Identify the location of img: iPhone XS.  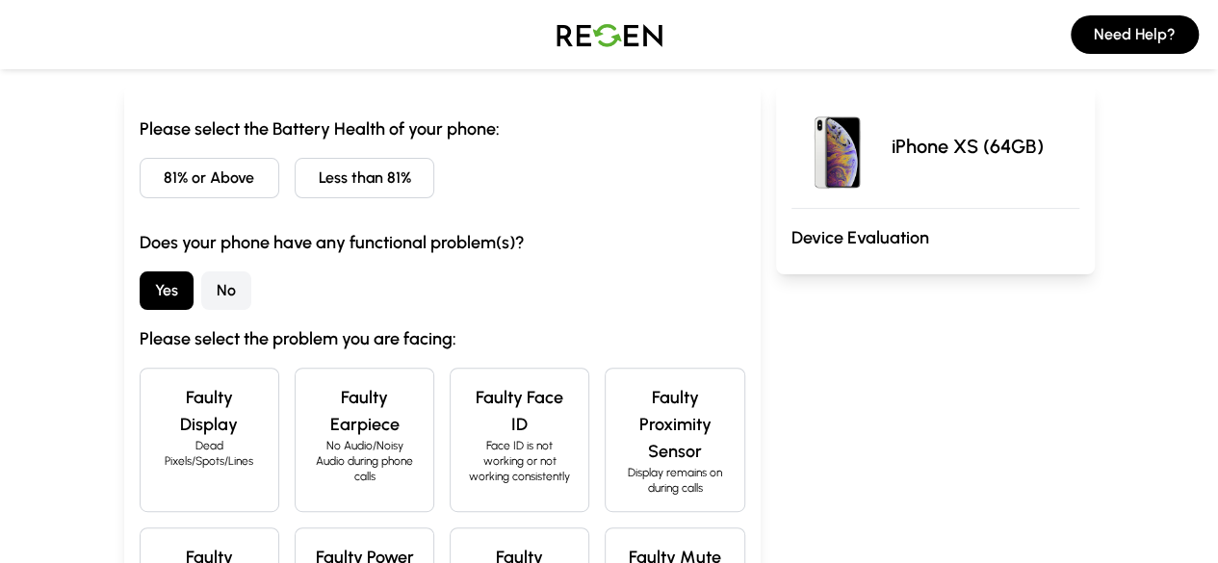
(838, 146).